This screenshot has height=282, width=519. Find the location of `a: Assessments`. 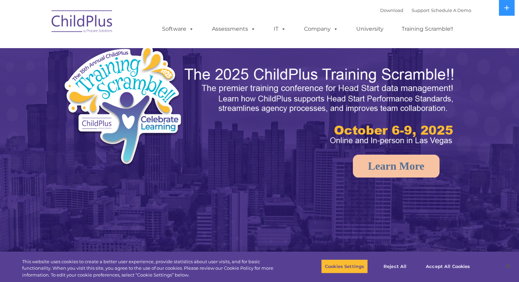

a: Assessments is located at coordinates (234, 29).